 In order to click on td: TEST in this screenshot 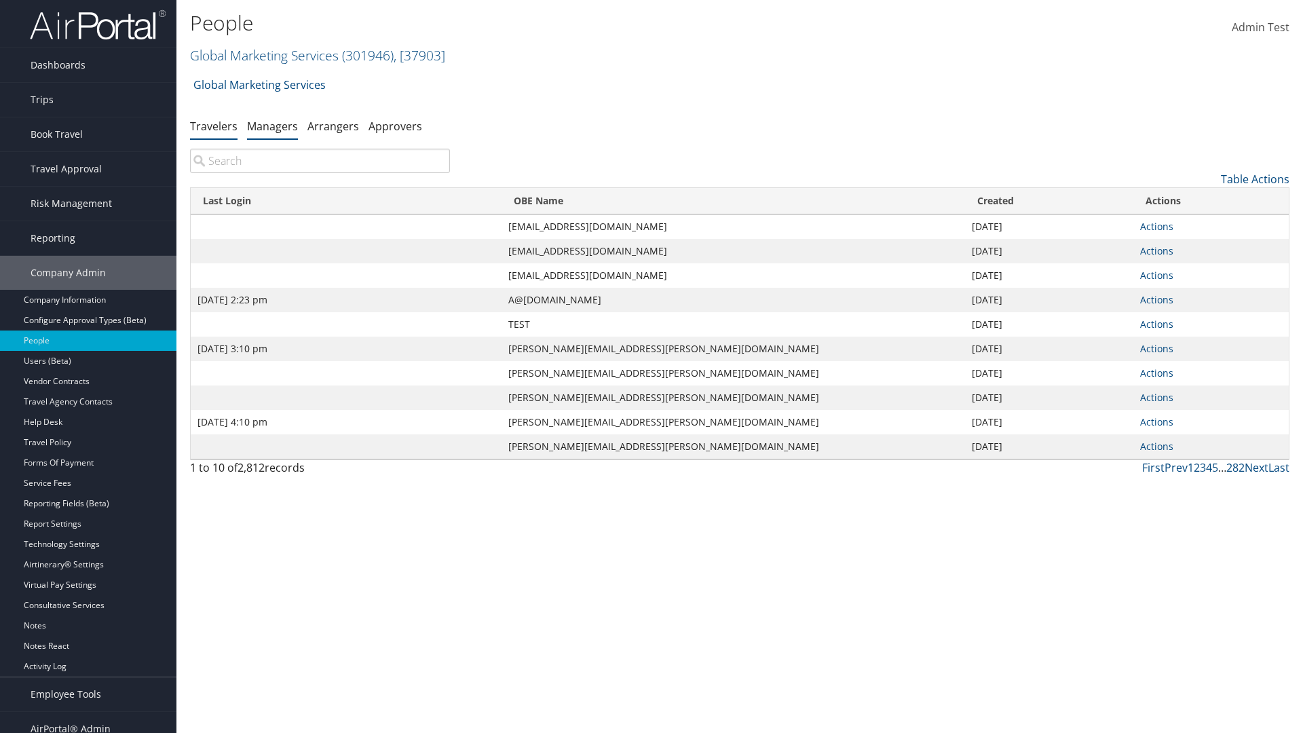, I will do `click(734, 324)`.